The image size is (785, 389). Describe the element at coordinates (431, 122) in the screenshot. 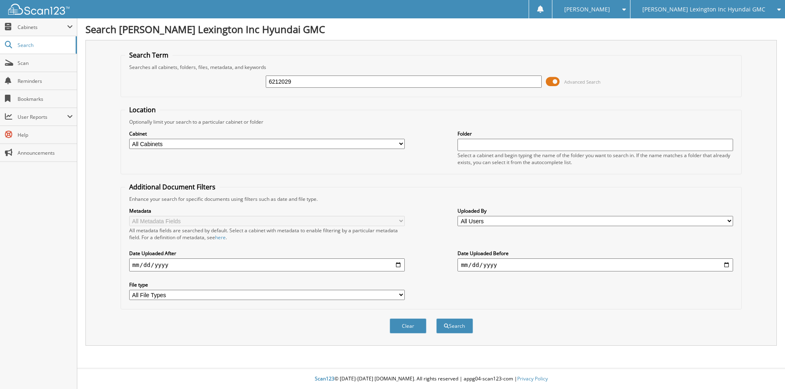

I see `div: Optionally limit your search to a particular cabinet or folder` at that location.